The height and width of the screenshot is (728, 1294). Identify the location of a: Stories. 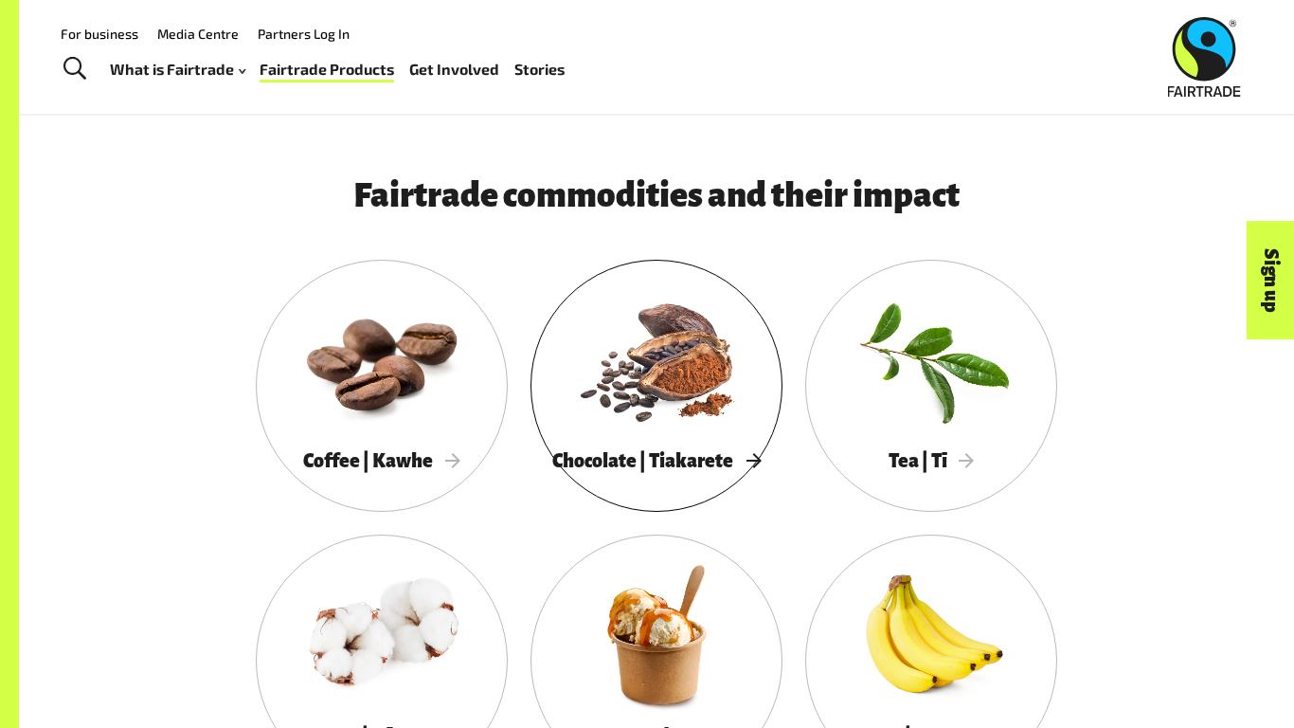
(539, 69).